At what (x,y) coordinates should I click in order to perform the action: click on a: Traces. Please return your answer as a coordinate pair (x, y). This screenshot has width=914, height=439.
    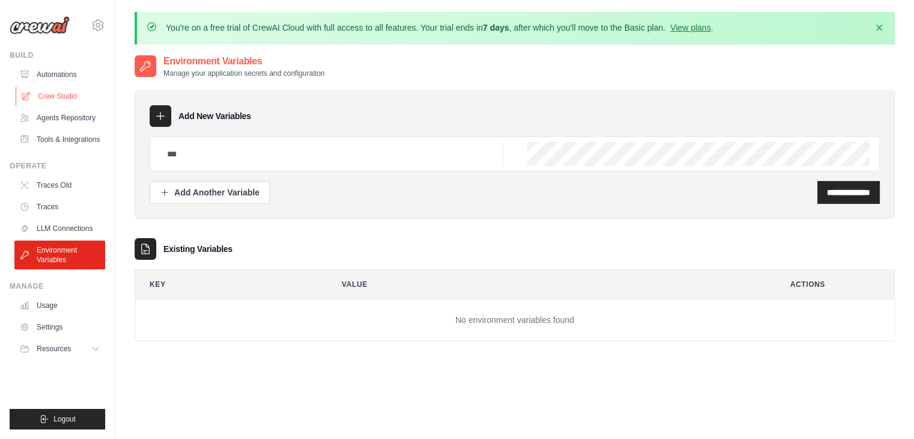
    Looking at the image, I should click on (59, 207).